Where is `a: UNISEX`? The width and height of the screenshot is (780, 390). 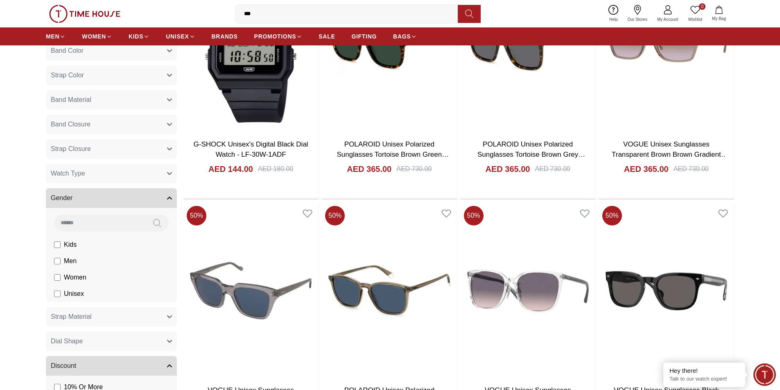 a: UNISEX is located at coordinates (180, 36).